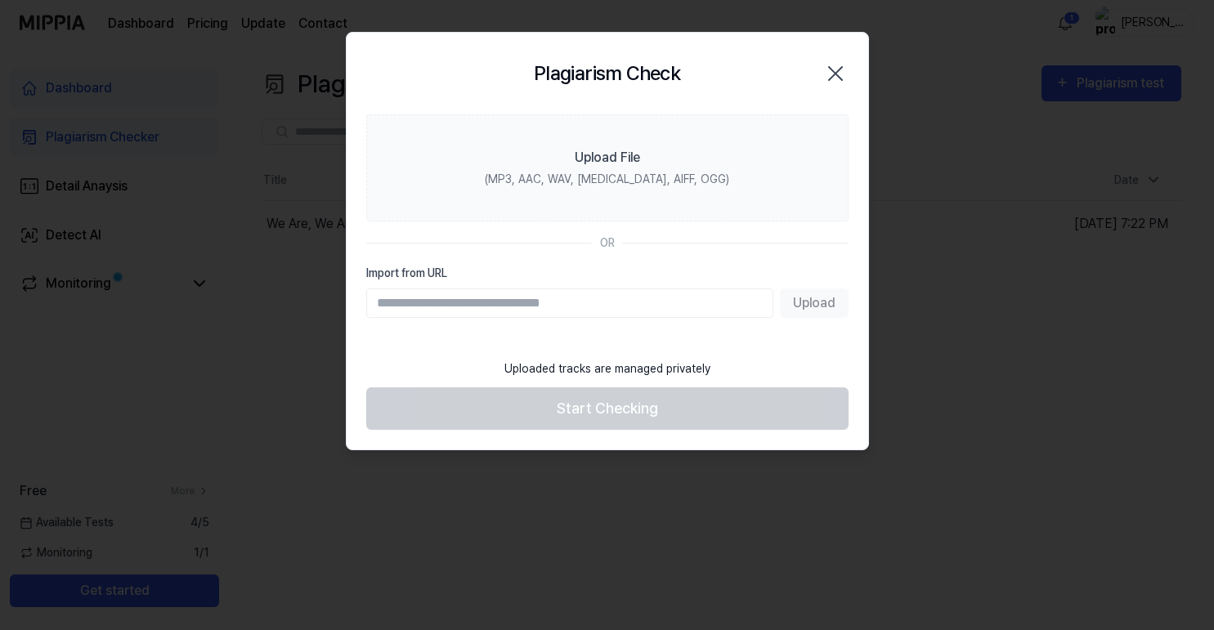  Describe the element at coordinates (607, 273) in the screenshot. I see `label: Import from URL` at that location.